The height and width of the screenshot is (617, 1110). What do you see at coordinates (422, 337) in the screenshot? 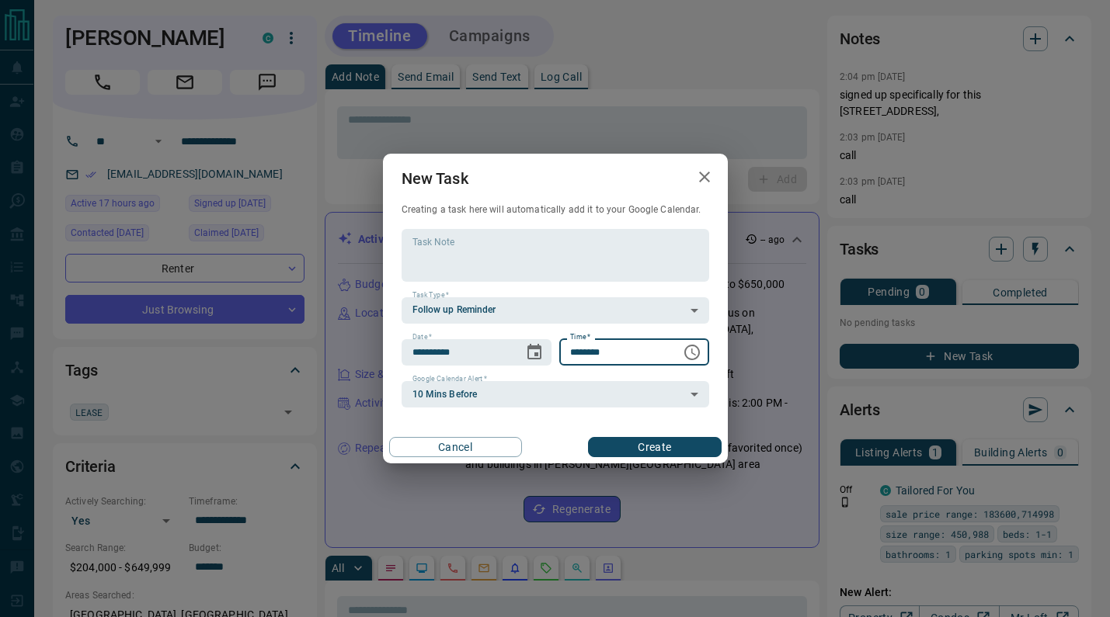
I see `label: Date` at bounding box center [422, 337].